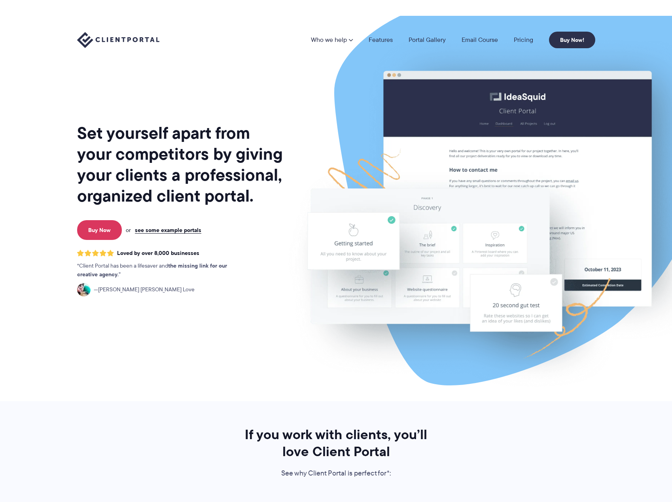 The height and width of the screenshot is (502, 672). What do you see at coordinates (332, 40) in the screenshot?
I see `a: Who we help` at bounding box center [332, 40].